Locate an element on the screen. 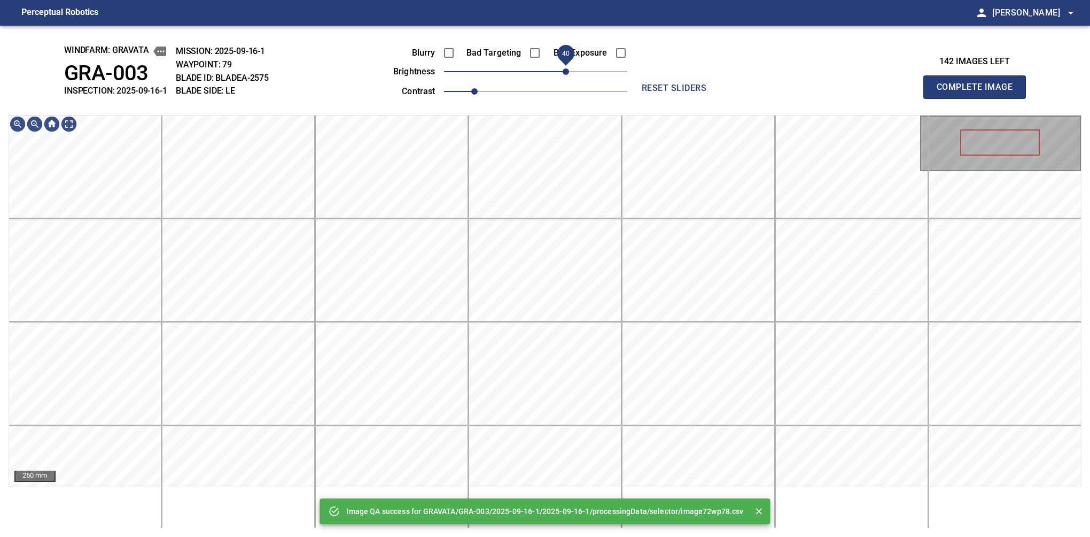  h3: 142 images left is located at coordinates (975, 61).